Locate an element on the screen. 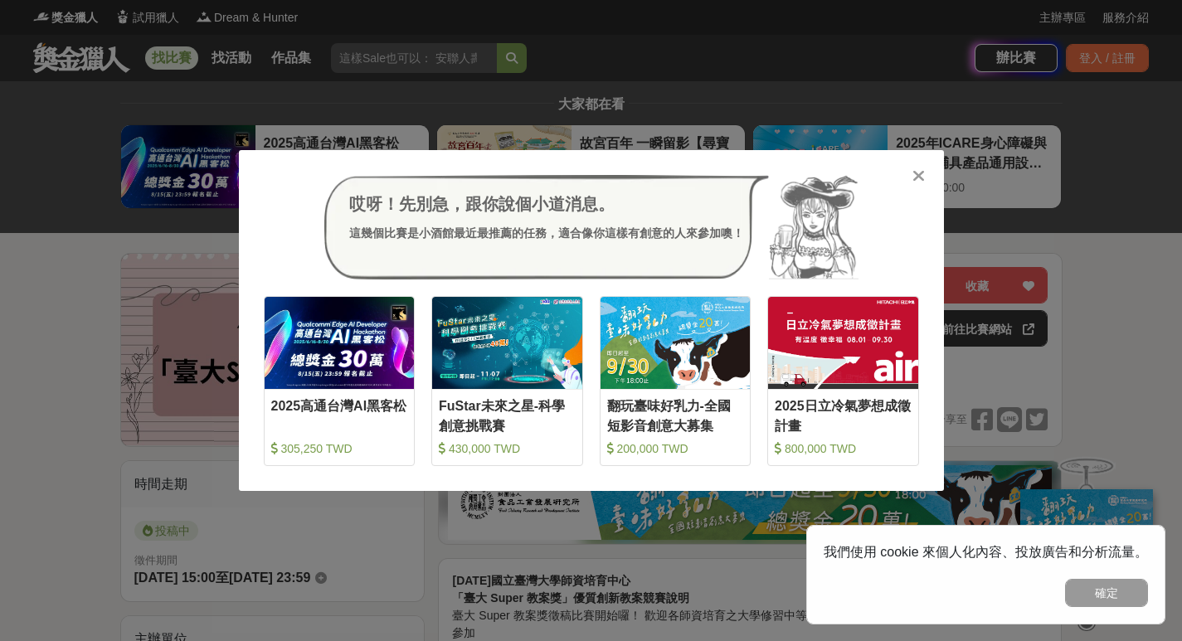  div: FuStar未來之星-科學創意挑戰賽 is located at coordinates (507, 415).